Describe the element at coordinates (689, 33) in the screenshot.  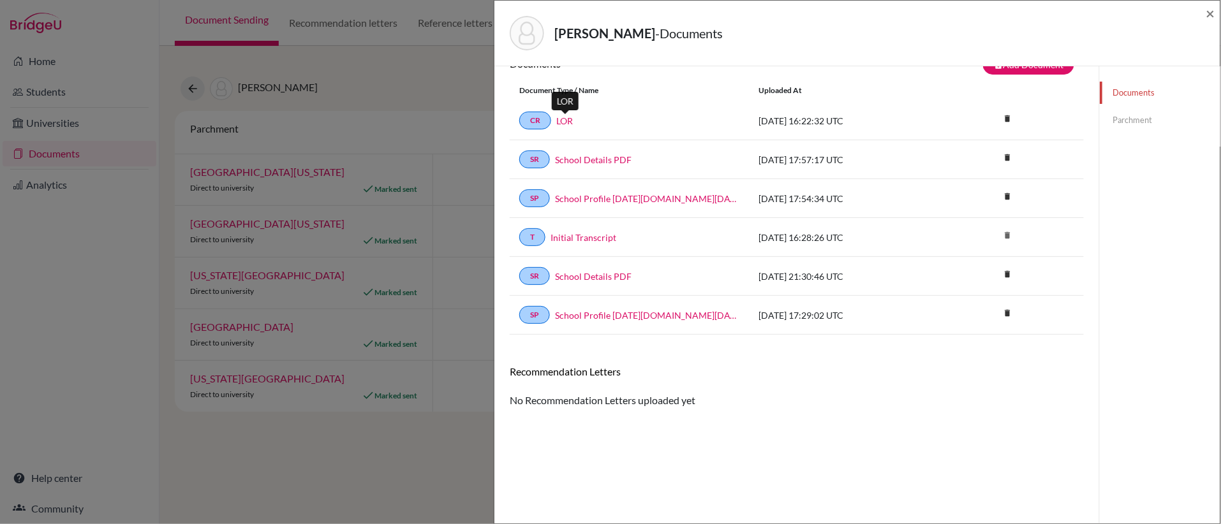
I see `span: - Documents` at that location.